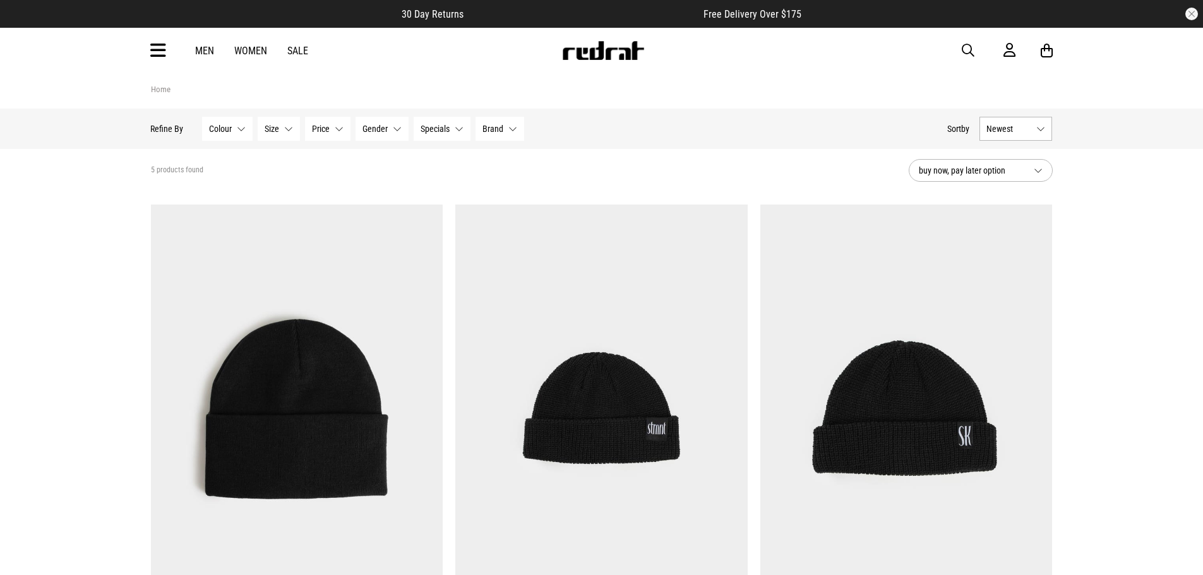 The height and width of the screenshot is (575, 1203). What do you see at coordinates (752, 14) in the screenshot?
I see `span: Free Delivery Over $175` at bounding box center [752, 14].